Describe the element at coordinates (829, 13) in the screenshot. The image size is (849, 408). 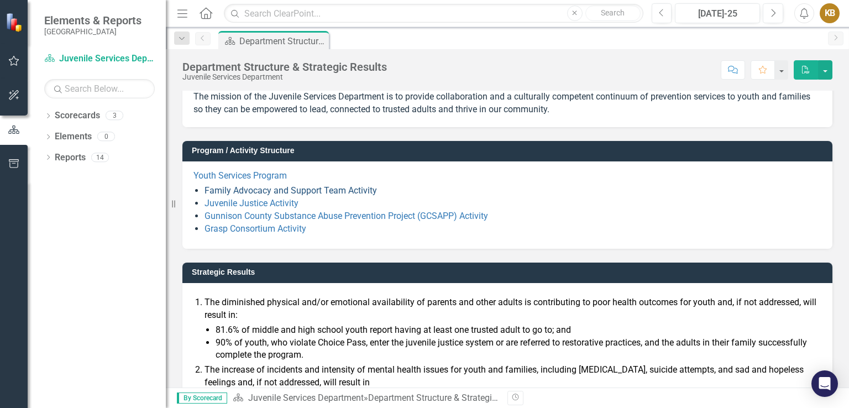
I see `button: KB` at that location.